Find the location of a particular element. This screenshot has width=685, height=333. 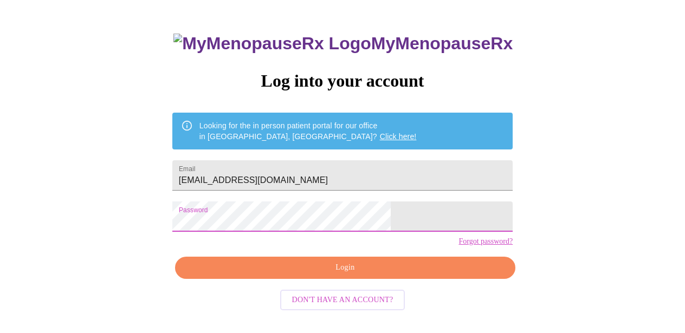

a: Forgot password? is located at coordinates (485, 242).